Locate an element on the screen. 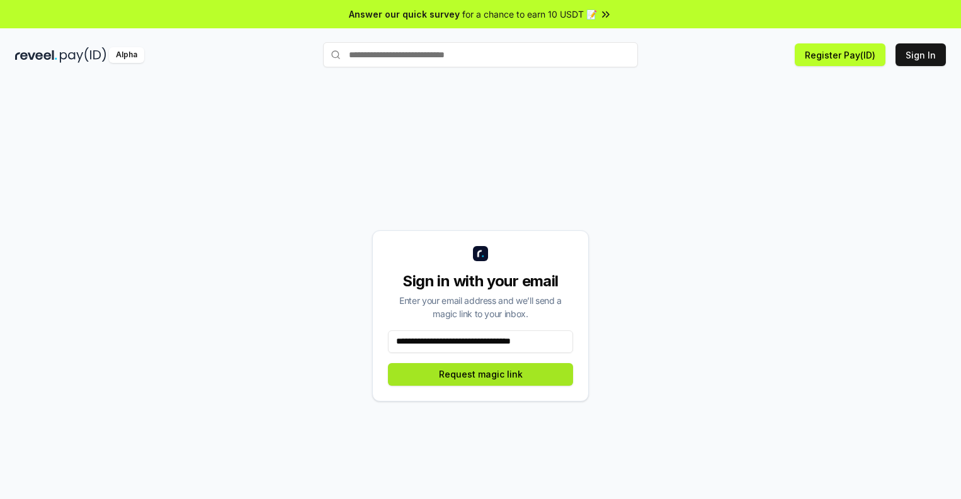 Image resolution: width=961 pixels, height=499 pixels. div: Sign in with your email is located at coordinates (481, 282).